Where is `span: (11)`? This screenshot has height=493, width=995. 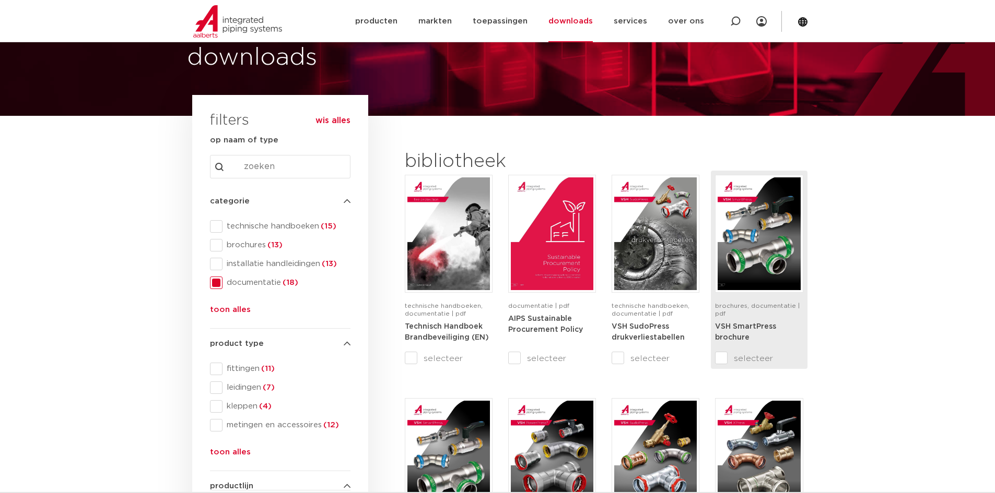
span: (11) is located at coordinates (267, 369).